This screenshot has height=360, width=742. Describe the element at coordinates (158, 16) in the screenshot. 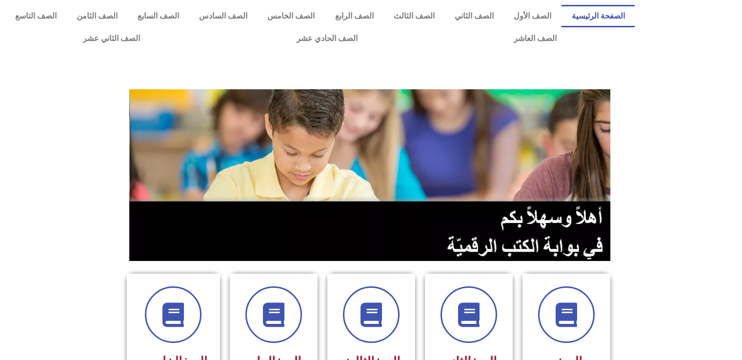

I see `a: الصف السابع` at that location.